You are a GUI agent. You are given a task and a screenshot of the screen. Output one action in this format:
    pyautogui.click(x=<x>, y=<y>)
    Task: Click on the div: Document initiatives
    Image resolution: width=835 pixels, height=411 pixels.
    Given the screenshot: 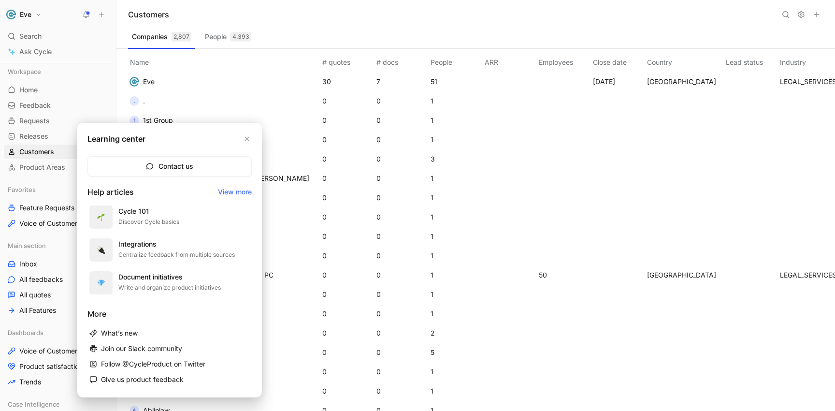 What is the action you would take?
    pyautogui.click(x=170, y=277)
    